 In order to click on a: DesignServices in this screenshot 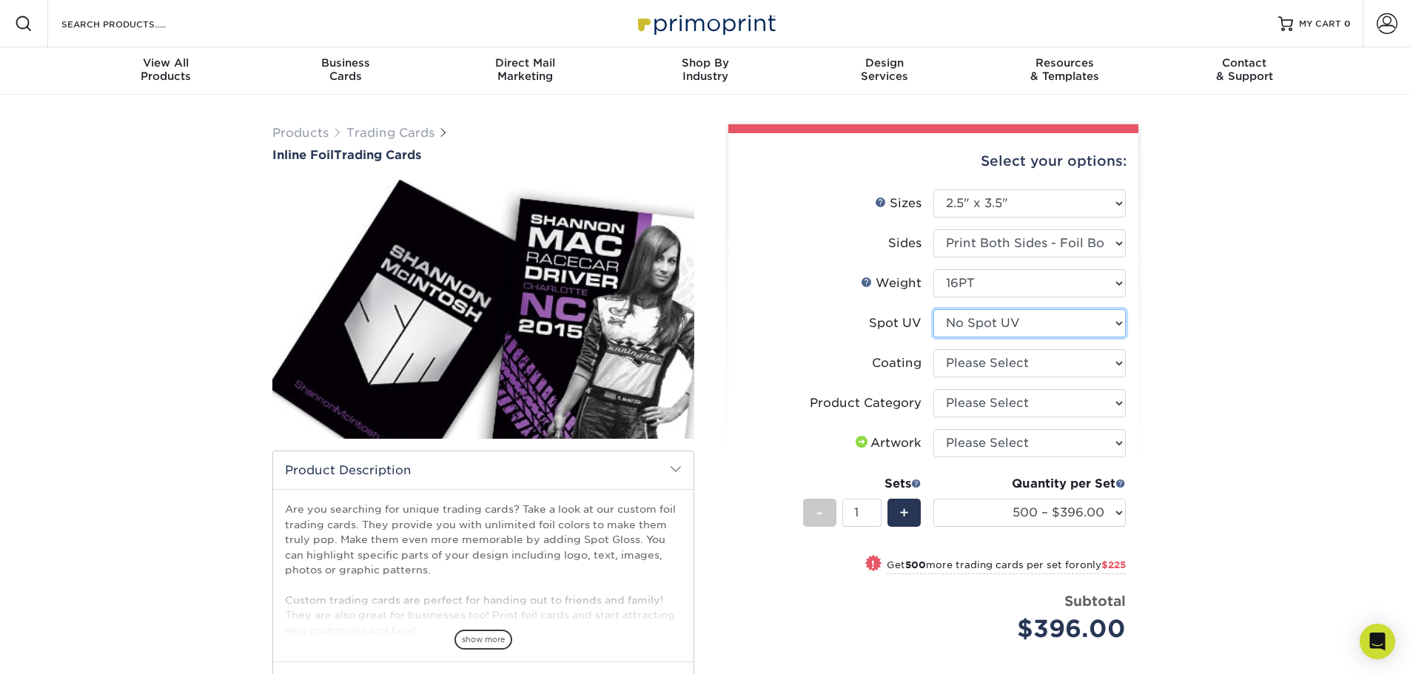, I will do `click(885, 71)`.